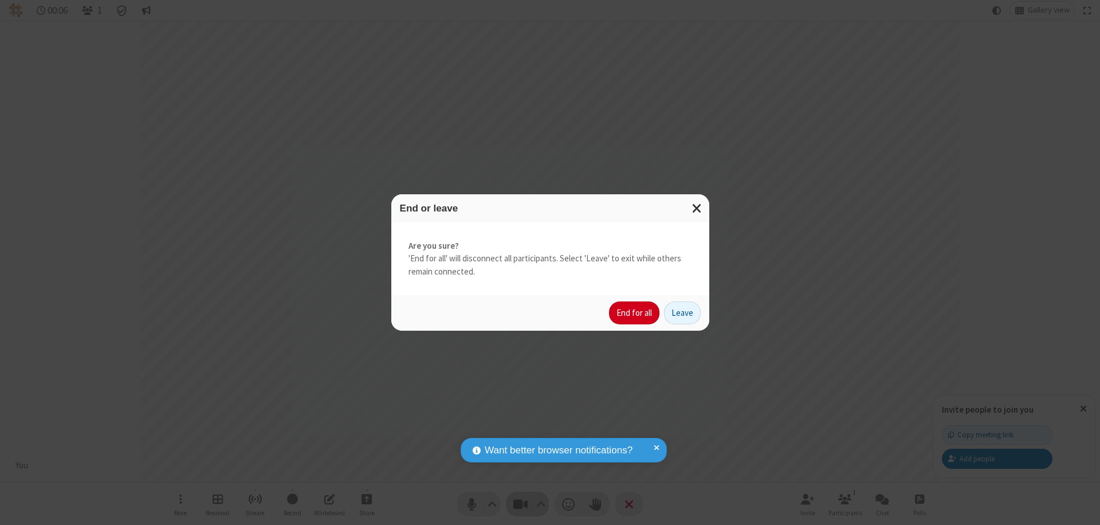 This screenshot has width=1100, height=525. I want to click on button: End for all, so click(634, 313).